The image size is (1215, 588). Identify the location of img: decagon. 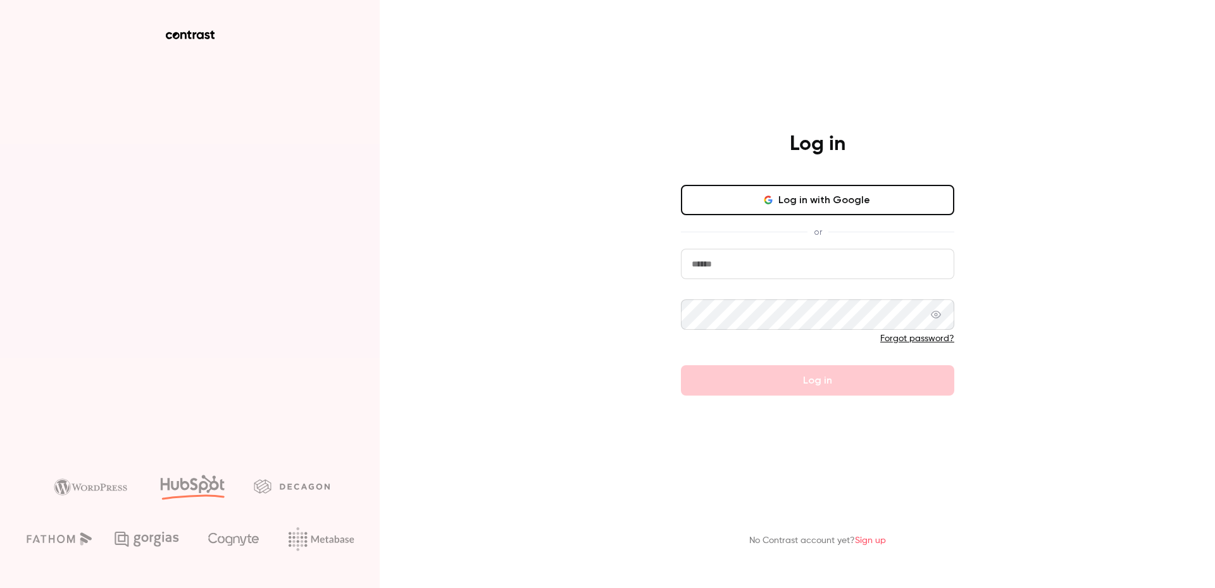
(292, 486).